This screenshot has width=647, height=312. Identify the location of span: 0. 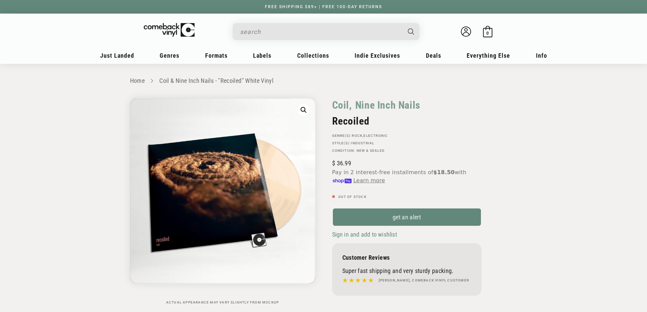
(488, 33).